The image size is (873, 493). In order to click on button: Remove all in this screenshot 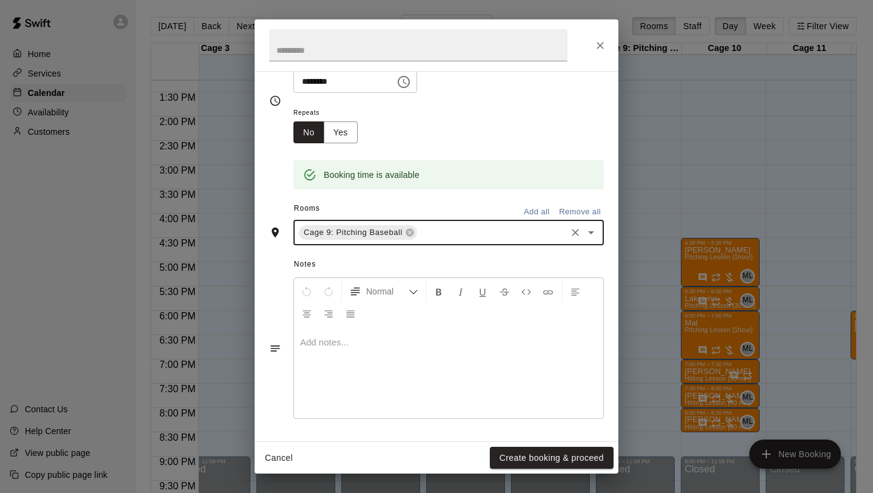, I will do `click(580, 212)`.